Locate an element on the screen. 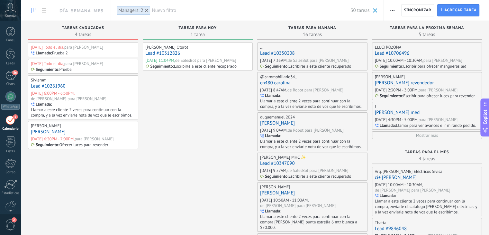  div: duquemanuel 2024 is located at coordinates (277, 117).